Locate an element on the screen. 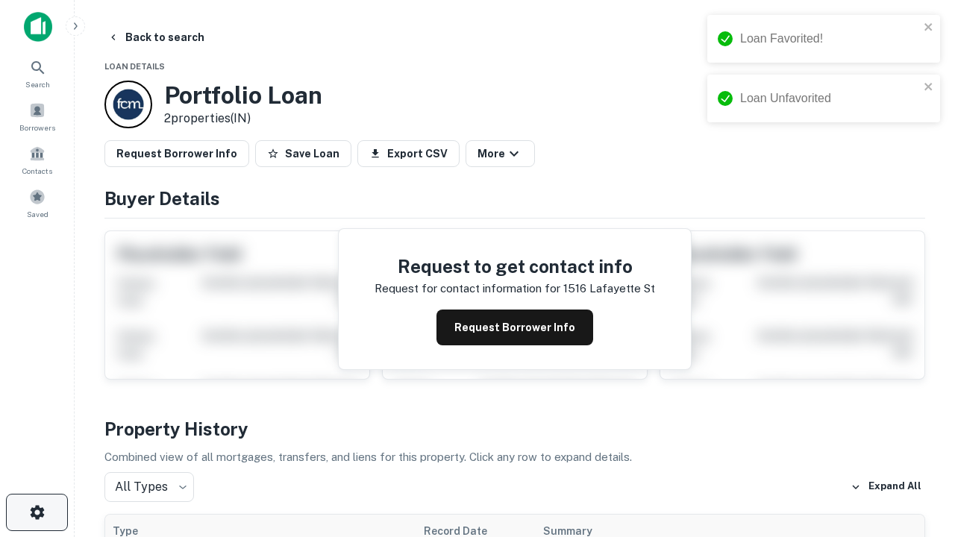 Image resolution: width=955 pixels, height=537 pixels. h3: Portfolio Loan is located at coordinates (243, 95).